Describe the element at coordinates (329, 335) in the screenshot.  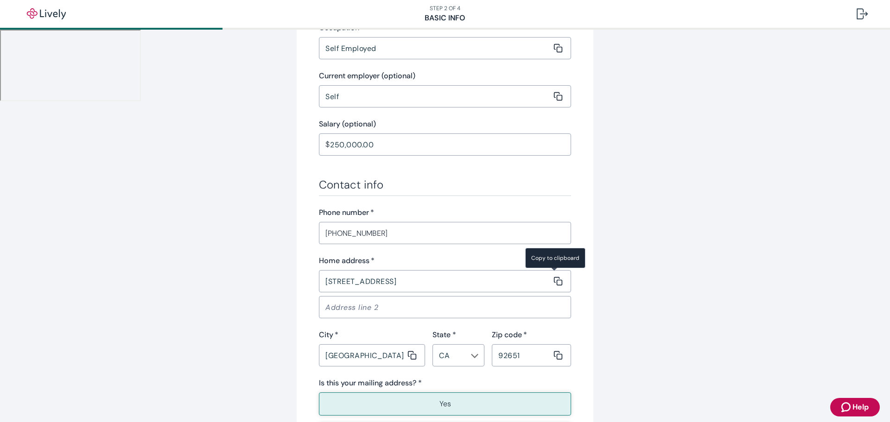
I see `label: City` at that location.